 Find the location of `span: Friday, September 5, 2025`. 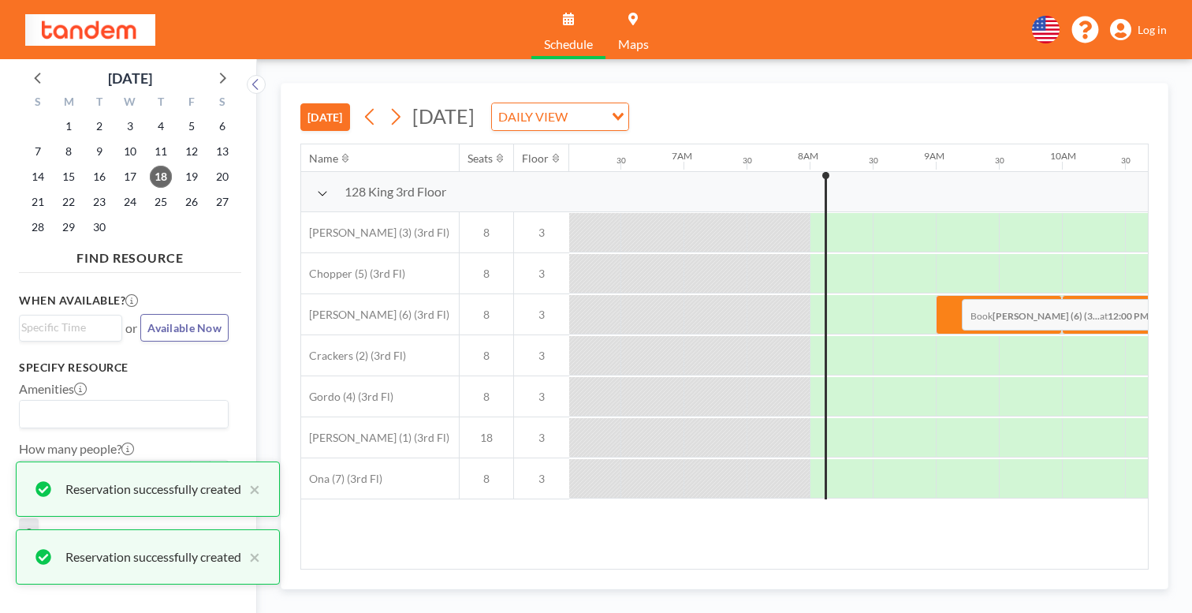

span: Friday, September 5, 2025 is located at coordinates (192, 126).